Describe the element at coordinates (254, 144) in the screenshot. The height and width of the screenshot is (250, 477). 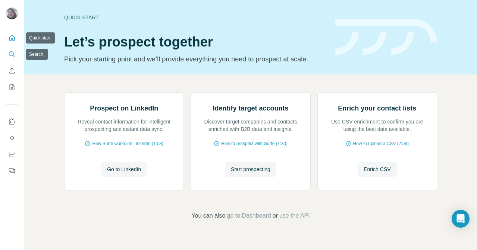
I see `span: How to prospect with Surfe (1:30)` at that location.